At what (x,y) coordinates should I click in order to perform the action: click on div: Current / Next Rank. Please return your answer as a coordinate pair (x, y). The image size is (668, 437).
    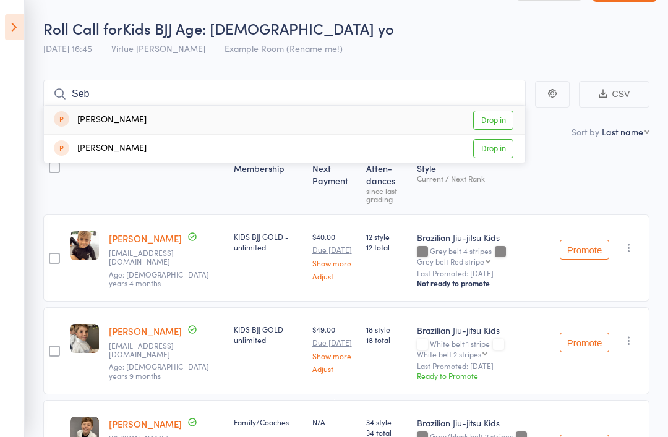
    Looking at the image, I should click on (483, 178).